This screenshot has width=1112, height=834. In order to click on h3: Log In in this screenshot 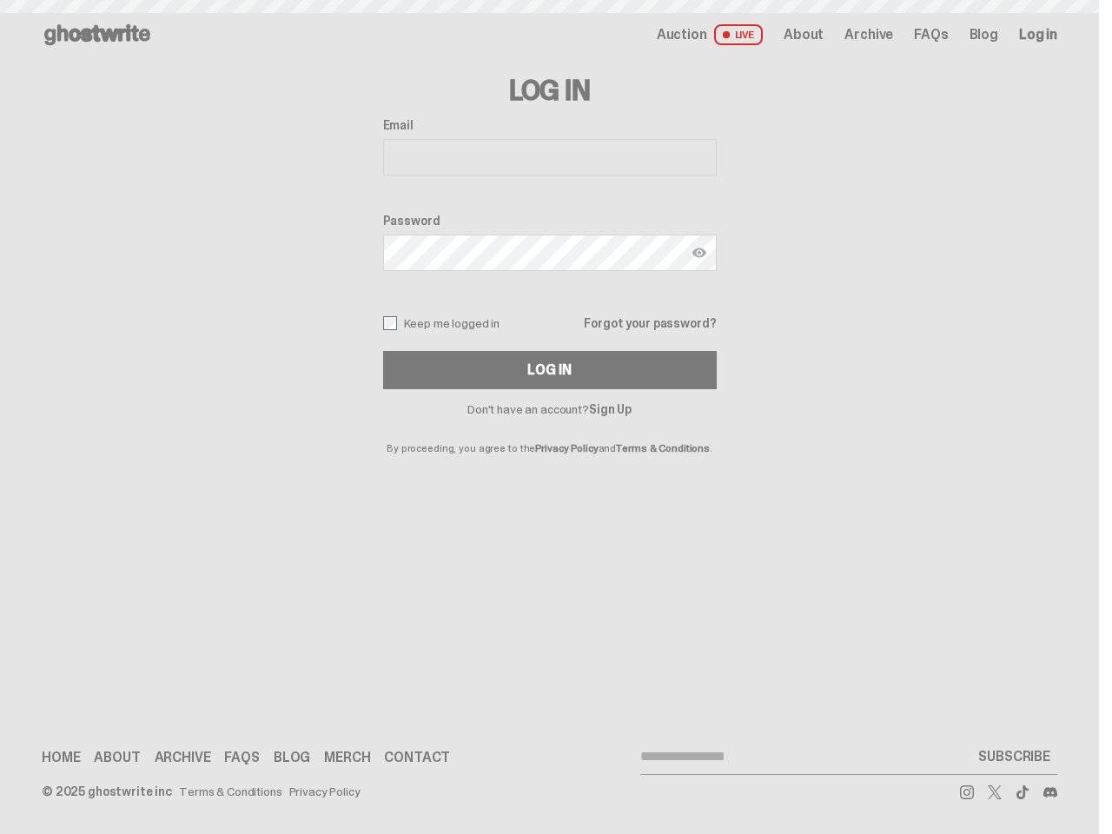, I will do `click(550, 90)`.